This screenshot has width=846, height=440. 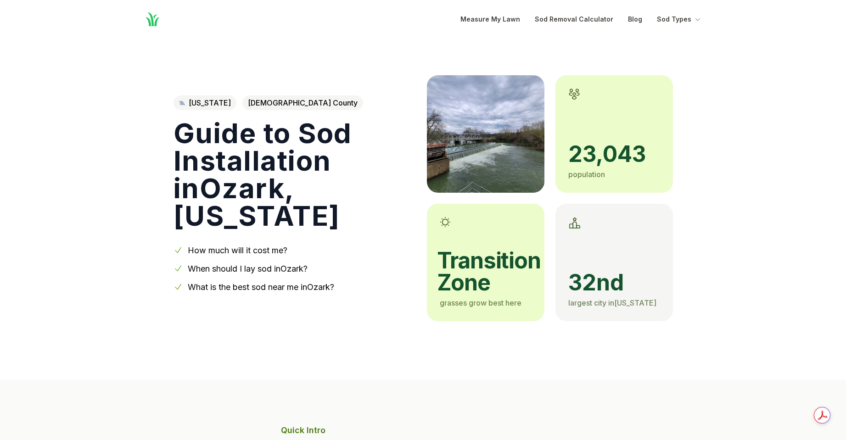 What do you see at coordinates (615, 154) in the screenshot?
I see `span: 23,043` at bounding box center [615, 154].